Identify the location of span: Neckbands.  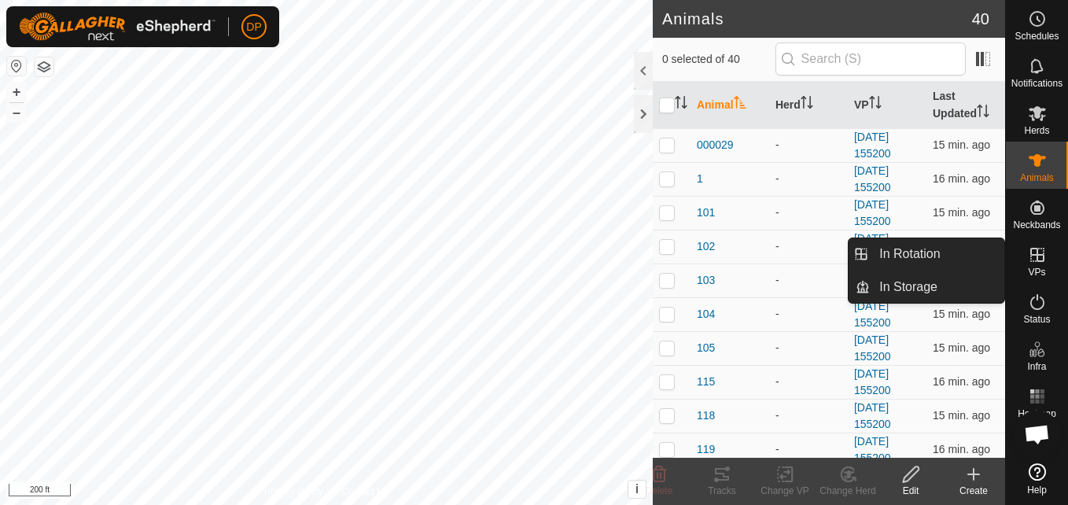
(1037, 225).